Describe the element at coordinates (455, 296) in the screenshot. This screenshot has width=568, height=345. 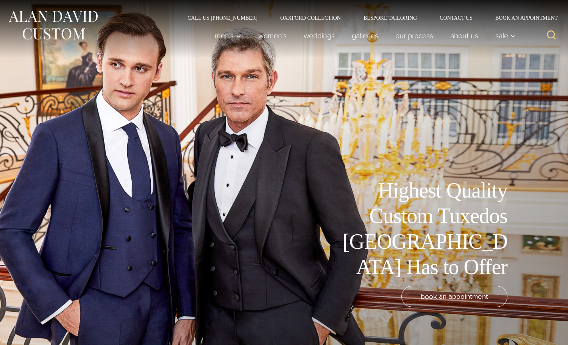
I see `a: book an appointment` at that location.